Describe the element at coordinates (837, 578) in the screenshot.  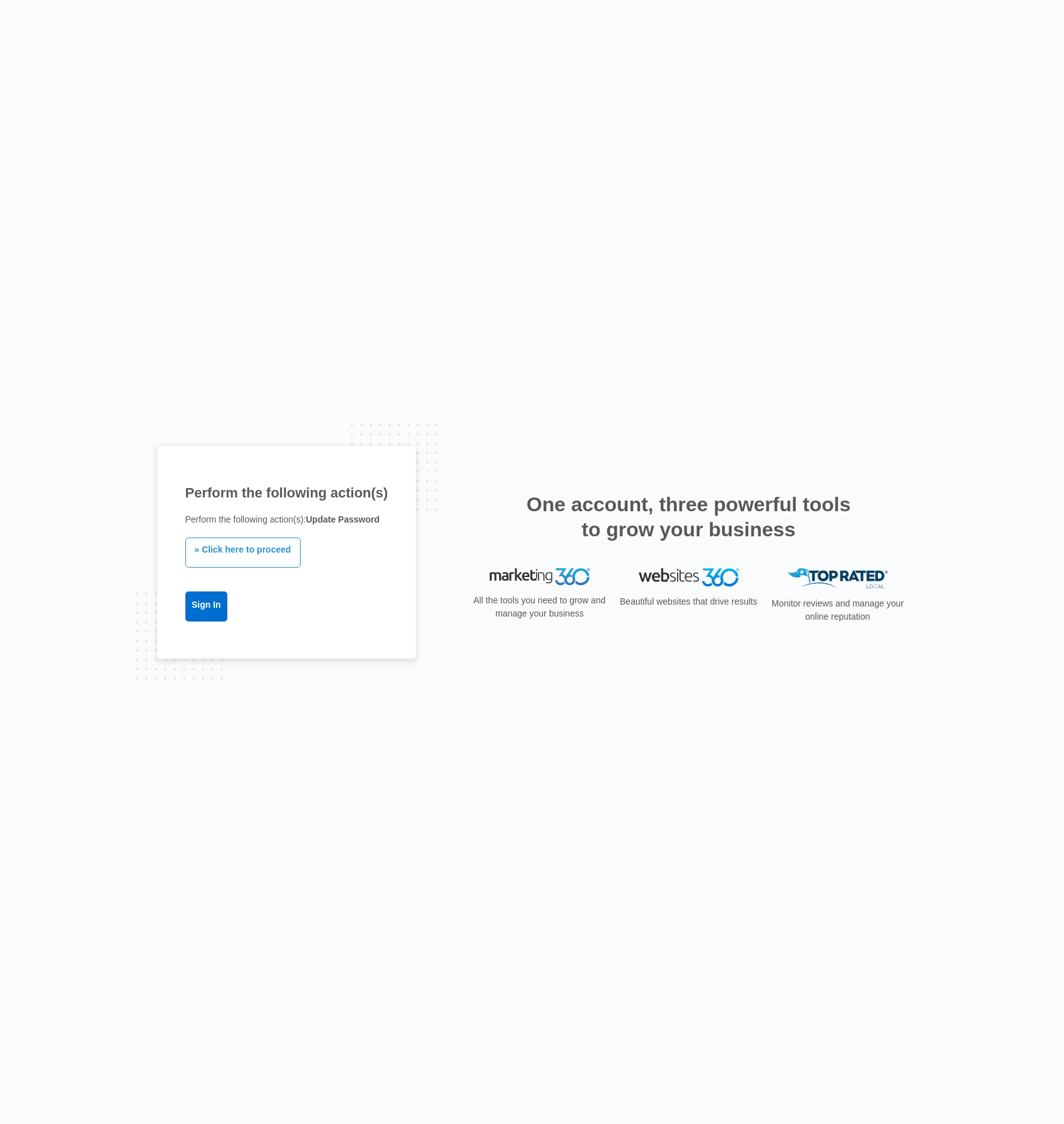
I see `img: Top Rated Local` at that location.